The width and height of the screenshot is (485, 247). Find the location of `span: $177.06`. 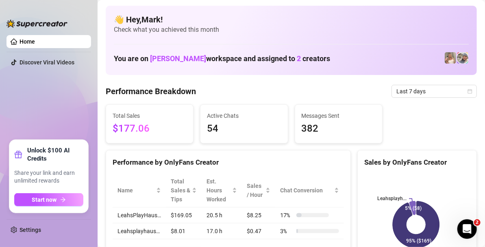

span: $177.06 is located at coordinates (150, 129).